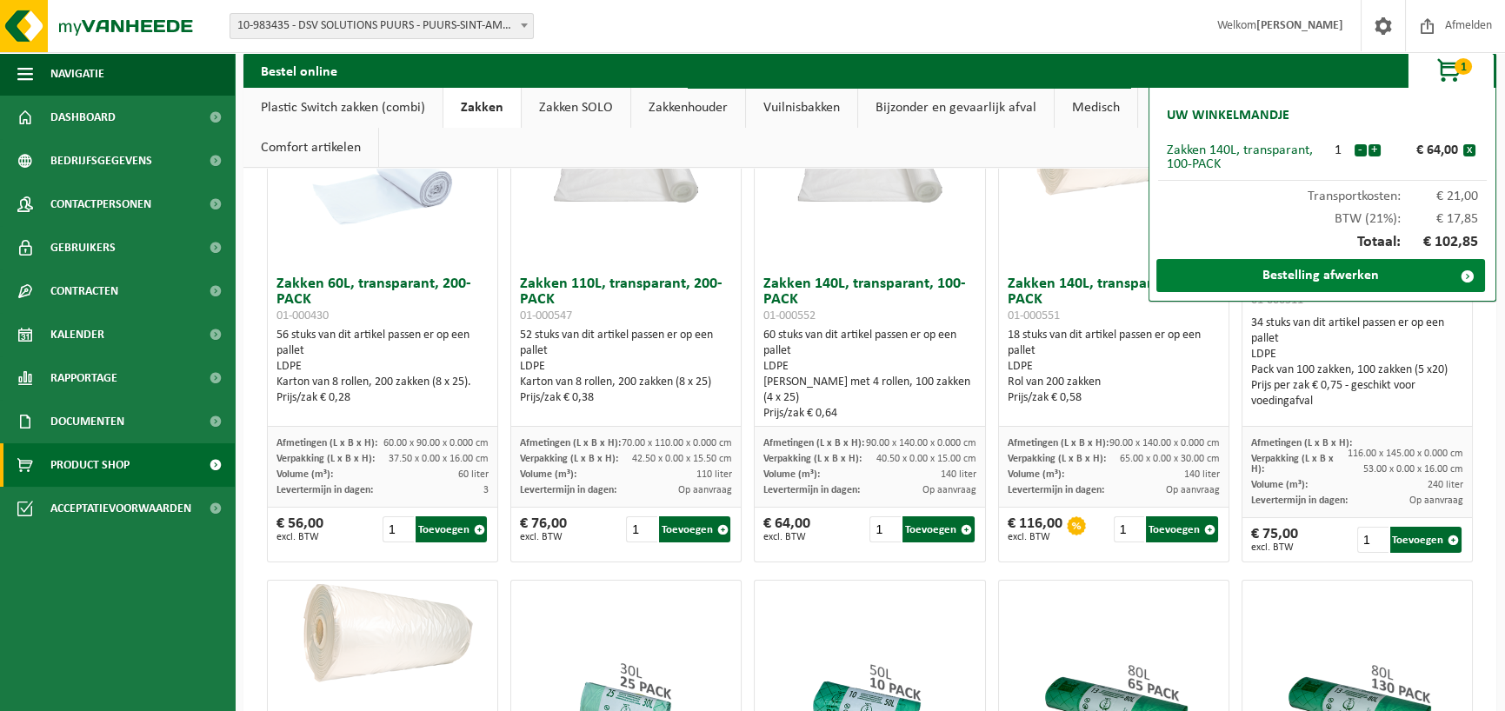 The image size is (1505, 711). What do you see at coordinates (343, 108) in the screenshot?
I see `a: Plastic Switch zakken (combi)` at bounding box center [343, 108].